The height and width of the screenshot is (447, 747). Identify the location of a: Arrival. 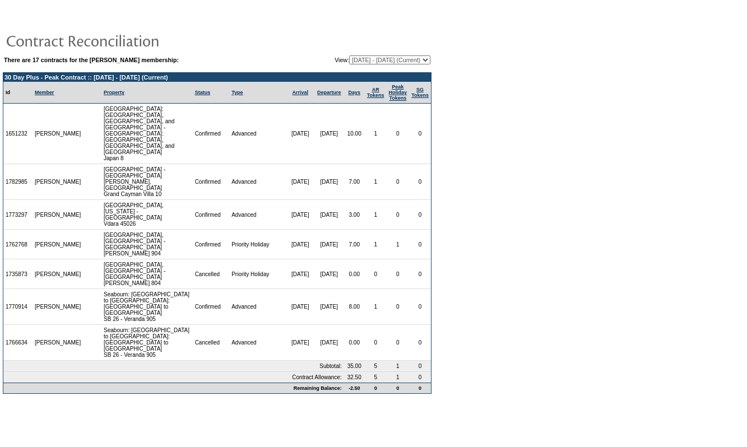
(300, 93).